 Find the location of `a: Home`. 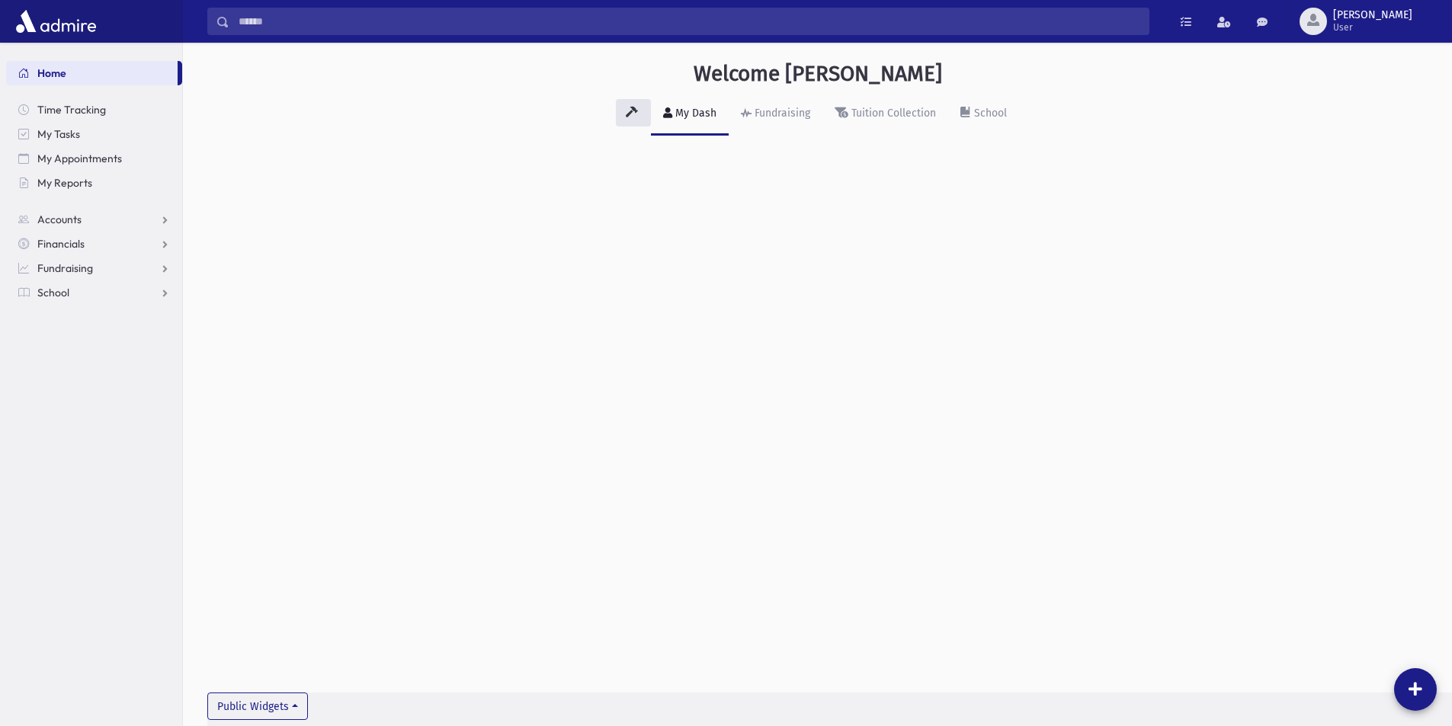

a: Home is located at coordinates (91, 73).